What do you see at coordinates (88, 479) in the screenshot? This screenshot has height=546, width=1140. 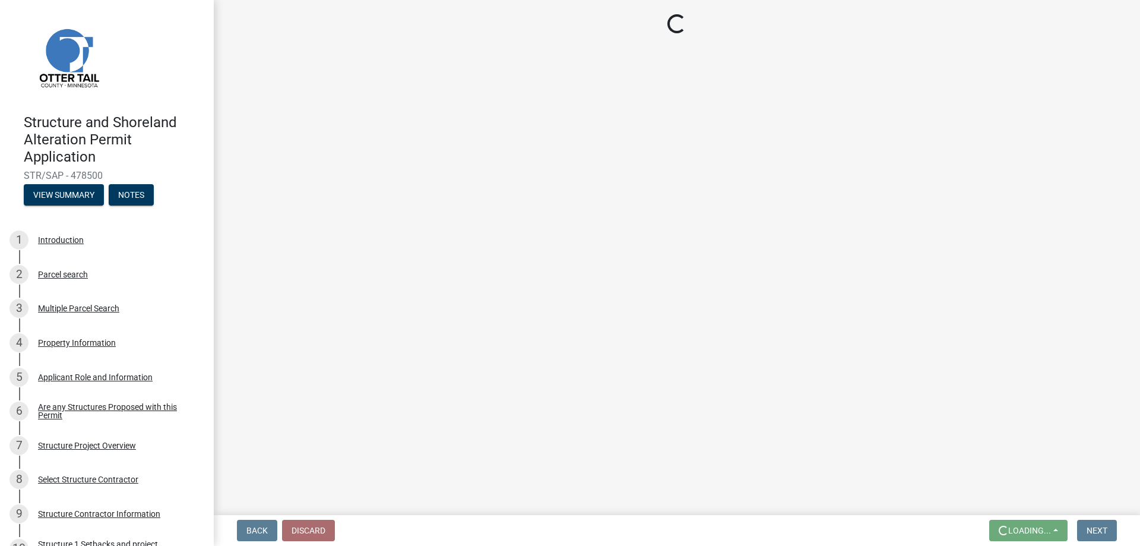 I see `div: Select Structure Contractor` at bounding box center [88, 479].